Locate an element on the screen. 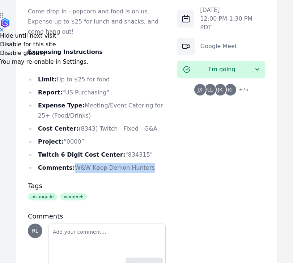  span: + 75 is located at coordinates (241, 90).